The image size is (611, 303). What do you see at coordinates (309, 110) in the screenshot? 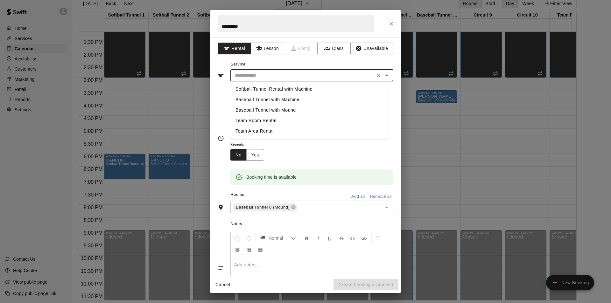
I see `li: Baseball Tunnel with Mound` at bounding box center [309, 110].